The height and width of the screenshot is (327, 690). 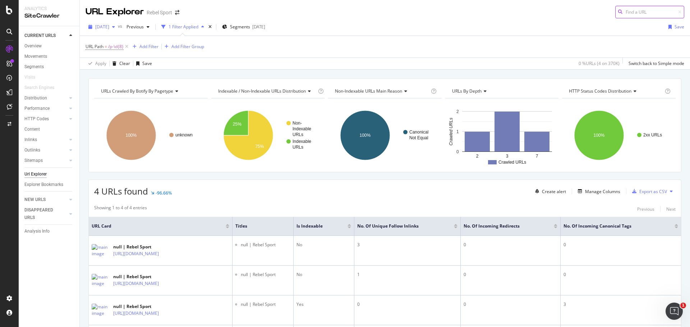 What do you see at coordinates (549, 191) in the screenshot?
I see `button: Create alert` at bounding box center [549, 191].